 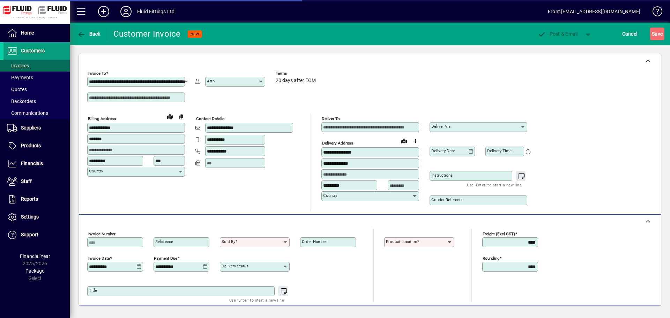 I want to click on mat-label: Sold by, so click(x=228, y=241).